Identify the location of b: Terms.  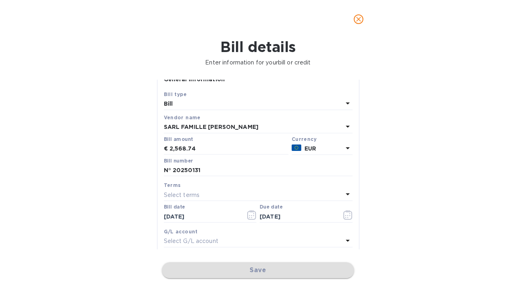
(172, 185).